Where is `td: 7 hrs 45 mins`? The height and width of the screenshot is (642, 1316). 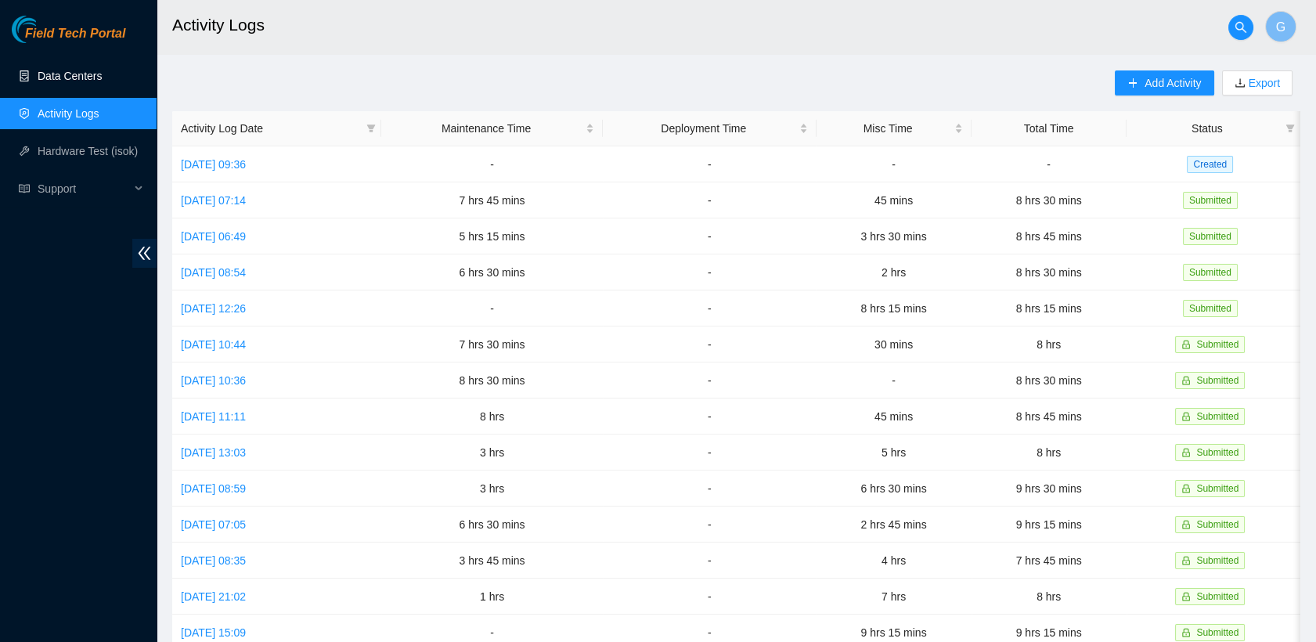 td: 7 hrs 45 mins is located at coordinates (492, 200).